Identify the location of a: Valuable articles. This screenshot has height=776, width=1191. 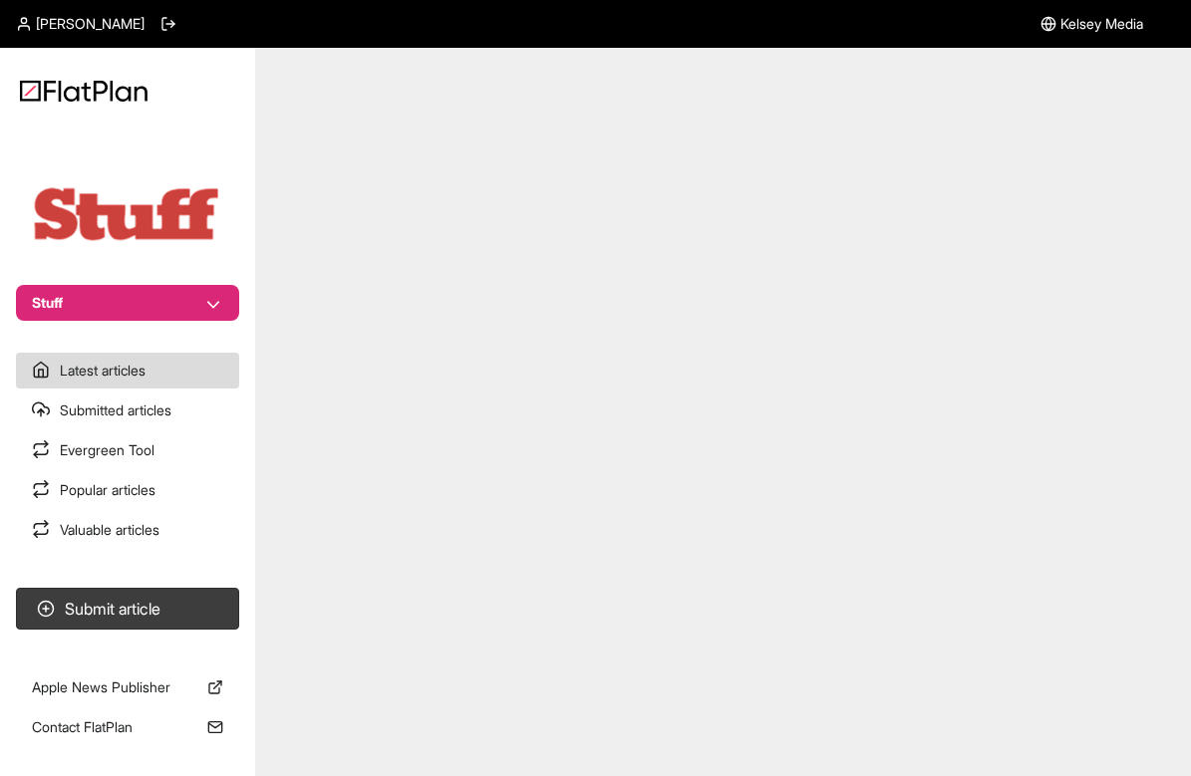
(128, 530).